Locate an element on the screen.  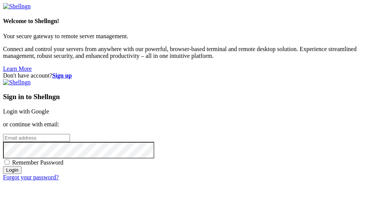
p: or continue with email: is located at coordinates (194, 124).